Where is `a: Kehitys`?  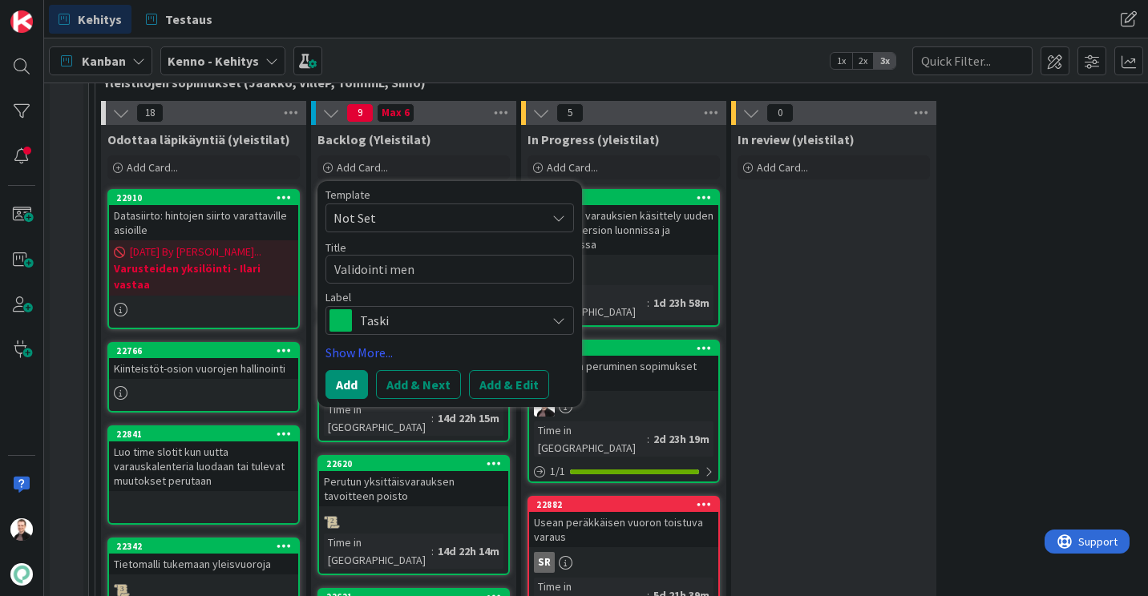
a: Kehitys is located at coordinates (90, 19).